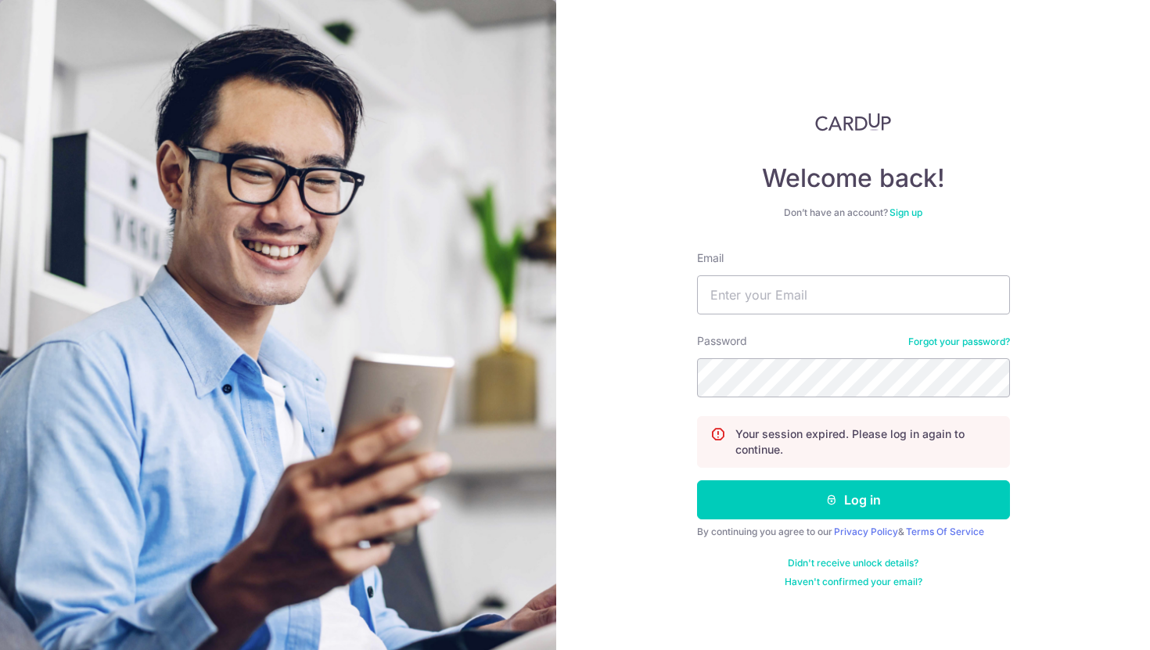 The height and width of the screenshot is (650, 1150). I want to click on a: Forgot your password?, so click(959, 342).